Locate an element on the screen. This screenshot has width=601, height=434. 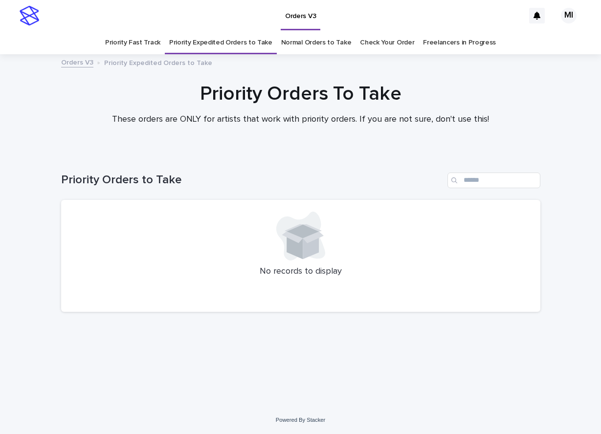
h1: Priority Orders To Take is located at coordinates (301, 94).